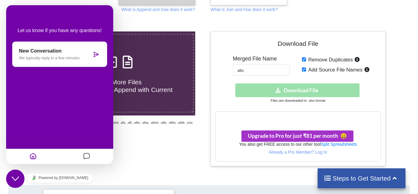 This screenshot has width=418, height=194. Describe the element at coordinates (298, 101) in the screenshot. I see `small: Files are downloaded in .xlsx format` at that location.